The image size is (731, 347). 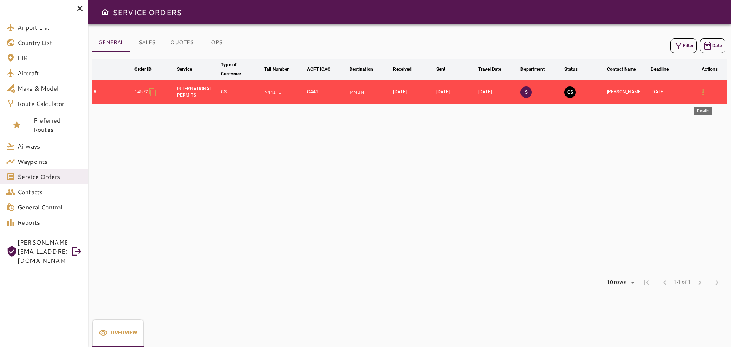 I want to click on td: CST, so click(x=241, y=92).